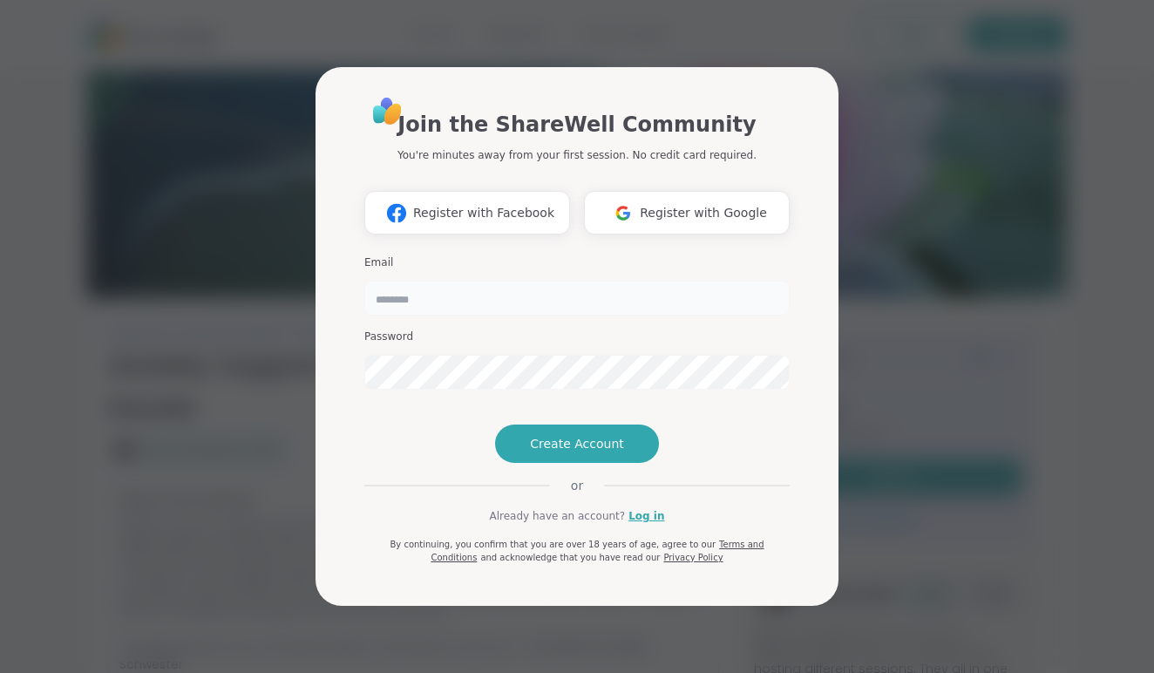  What do you see at coordinates (687, 213) in the screenshot?
I see `button: Register with Google` at bounding box center [687, 213].